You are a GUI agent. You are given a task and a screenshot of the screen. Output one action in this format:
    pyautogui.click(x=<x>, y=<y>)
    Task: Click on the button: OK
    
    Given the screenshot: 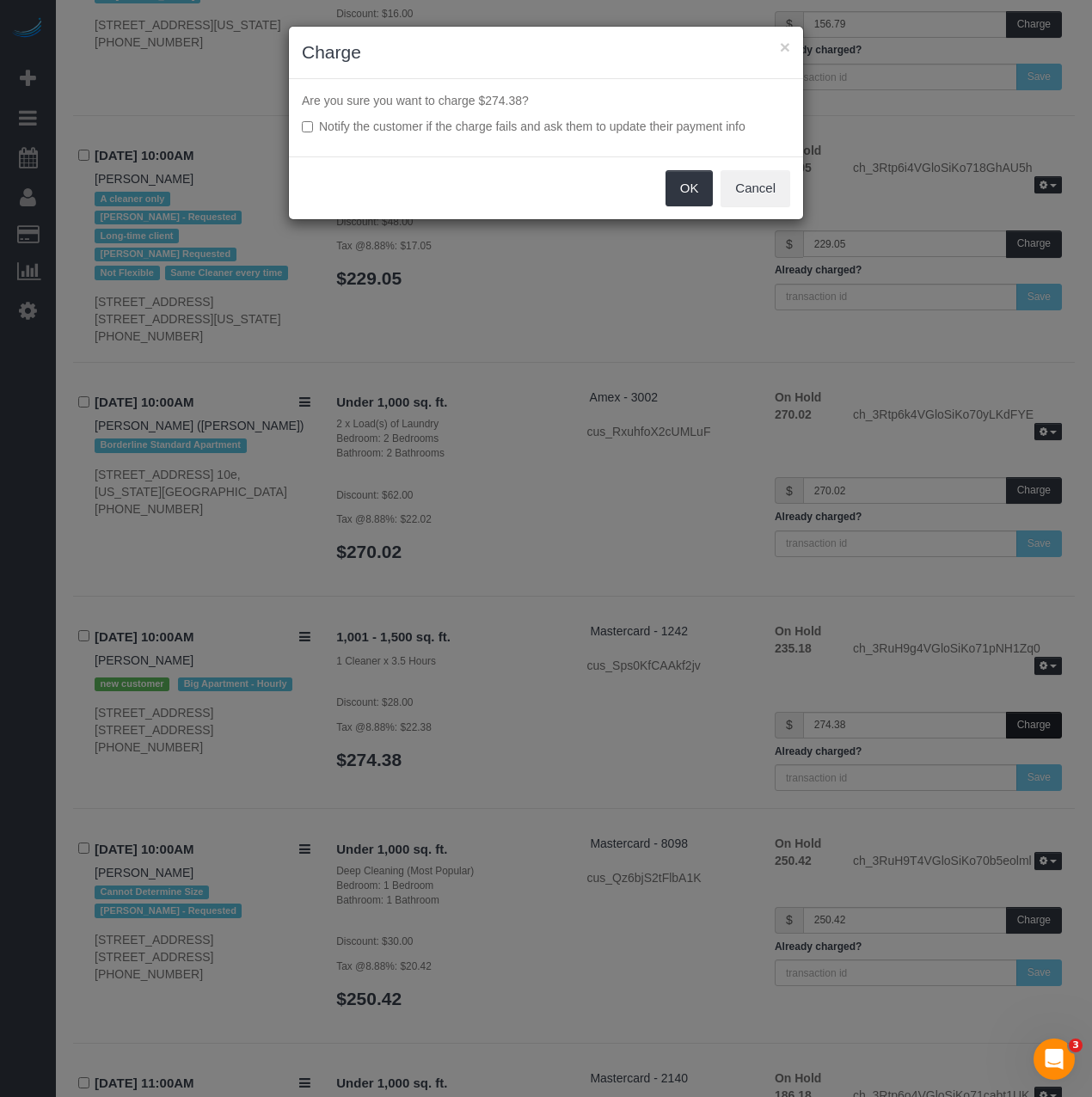 What is the action you would take?
    pyautogui.click(x=689, y=188)
    